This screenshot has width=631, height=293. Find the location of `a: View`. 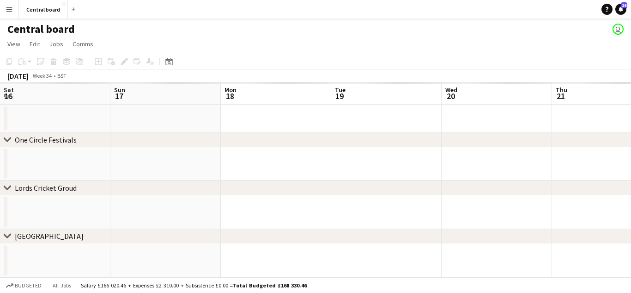

a: View is located at coordinates (14, 44).